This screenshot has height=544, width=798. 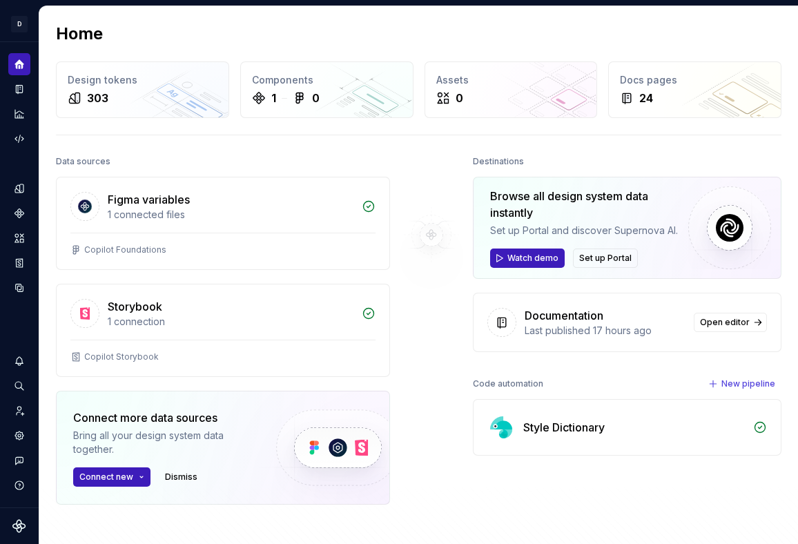 What do you see at coordinates (19, 64) in the screenshot?
I see `div: Home` at bounding box center [19, 64].